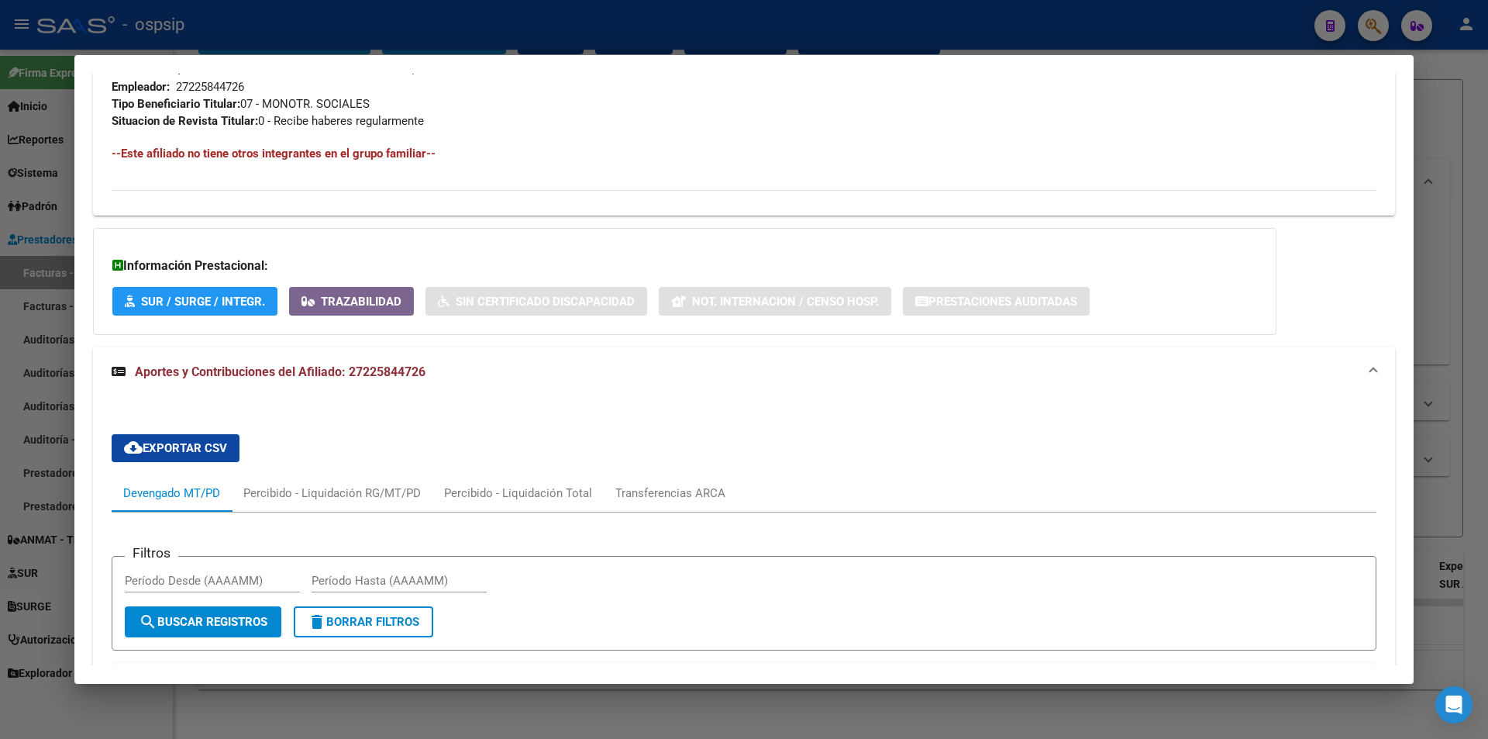 The height and width of the screenshot is (739, 1488). I want to click on span: Not. Internacion / Censo Hosp., so click(785, 302).